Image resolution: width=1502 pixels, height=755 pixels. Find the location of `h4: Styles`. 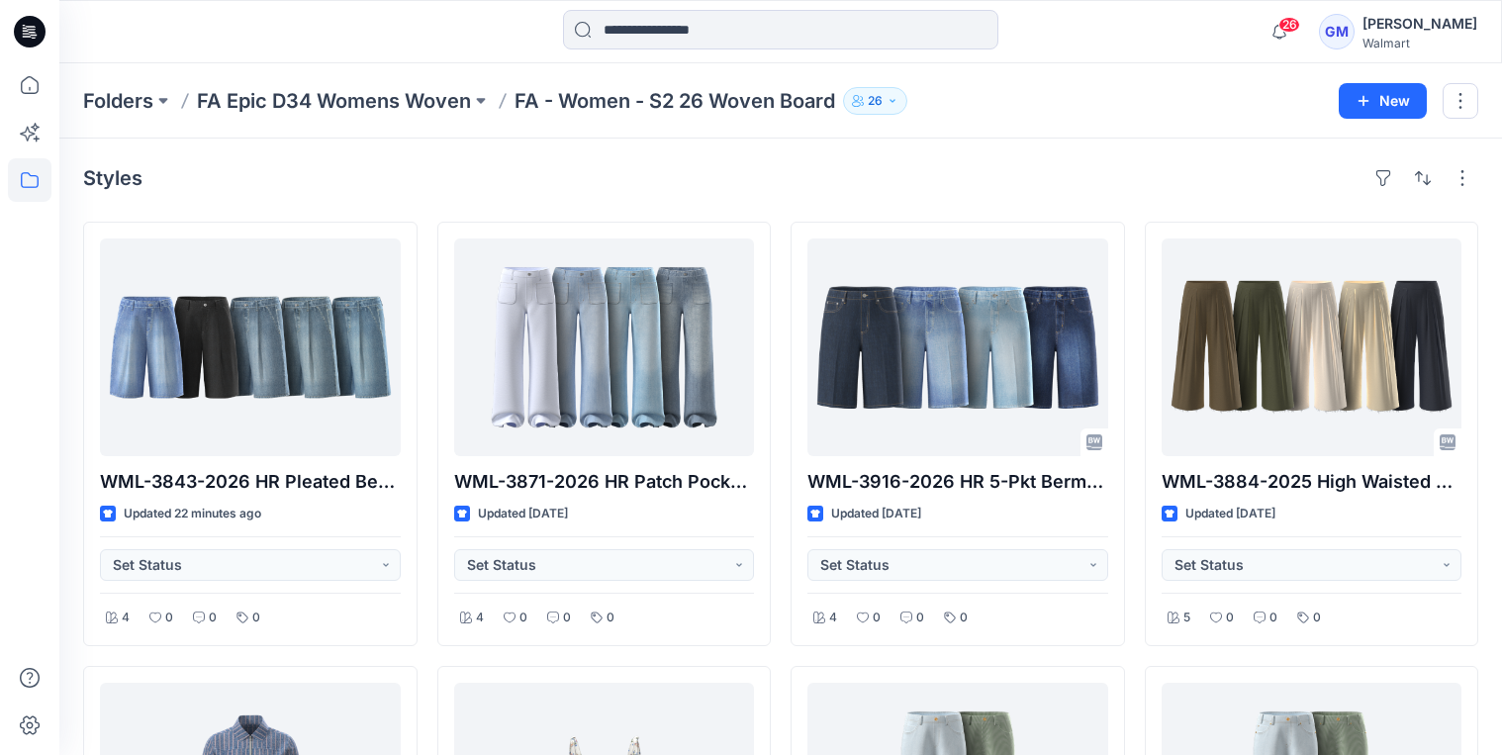

h4: Styles is located at coordinates (113, 178).